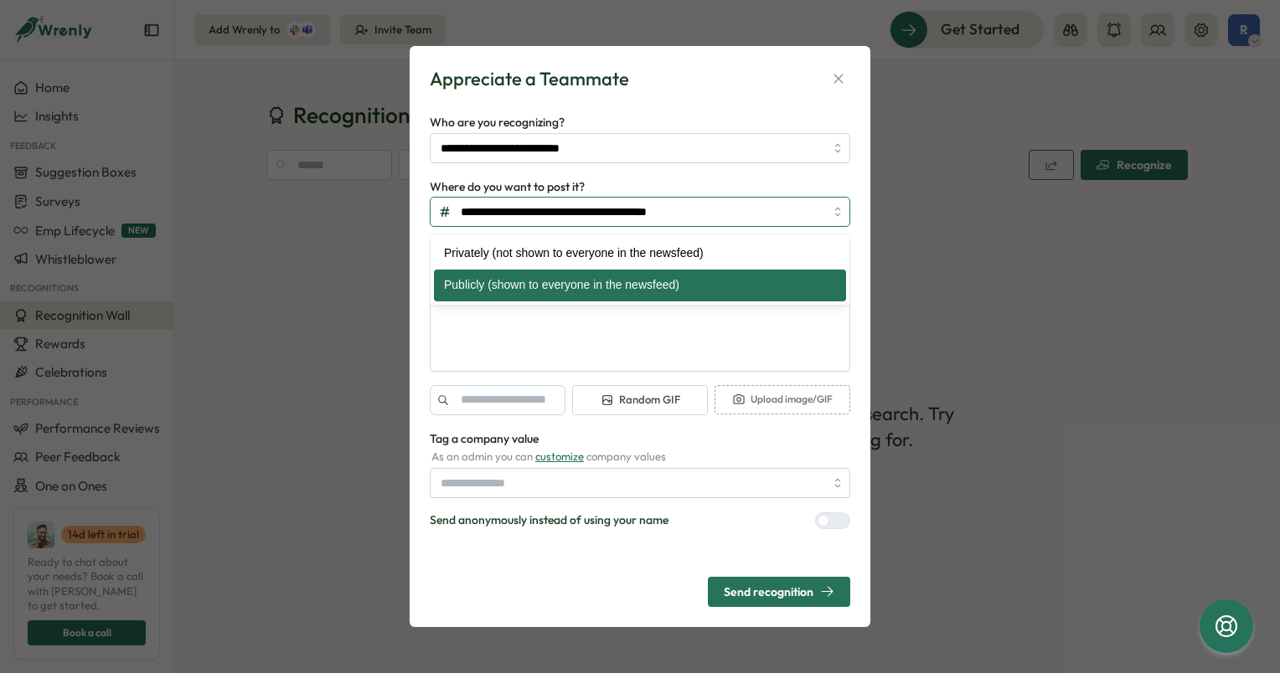 This screenshot has height=673, width=1280. What do you see at coordinates (549, 521) in the screenshot?
I see `p: Send anonymously instead of using your name` at bounding box center [549, 521].